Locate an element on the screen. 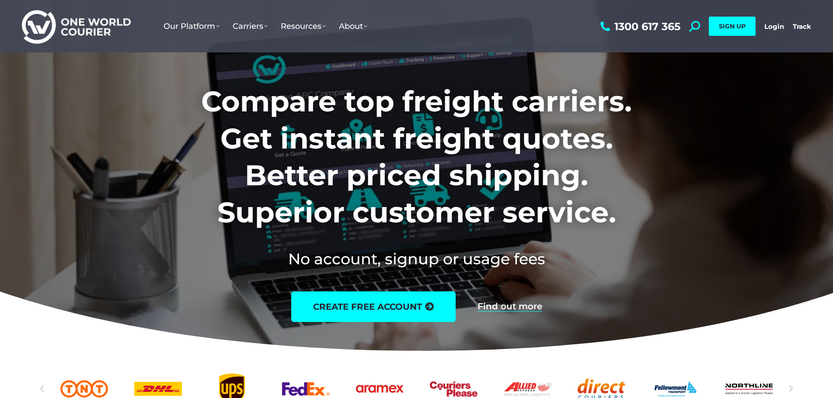 The height and width of the screenshot is (398, 833). a: Carriers is located at coordinates (250, 26).